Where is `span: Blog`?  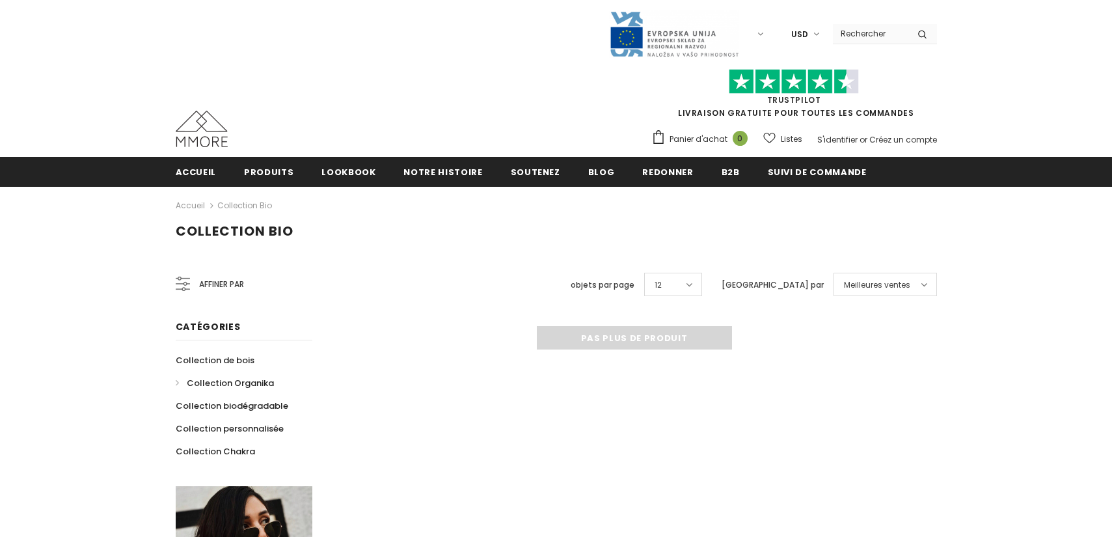 span: Blog is located at coordinates (601, 172).